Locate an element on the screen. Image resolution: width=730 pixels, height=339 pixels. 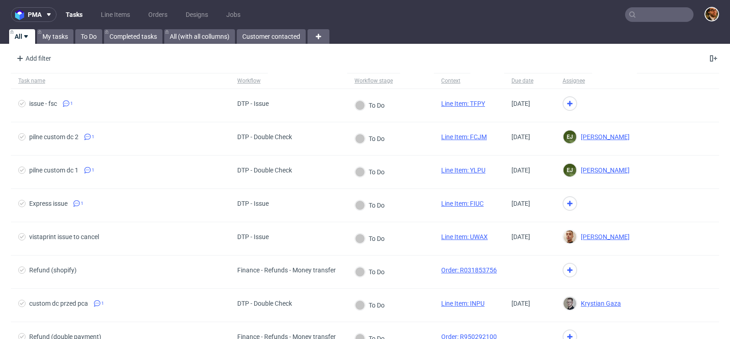
div: Workflow is located at coordinates (249, 81).